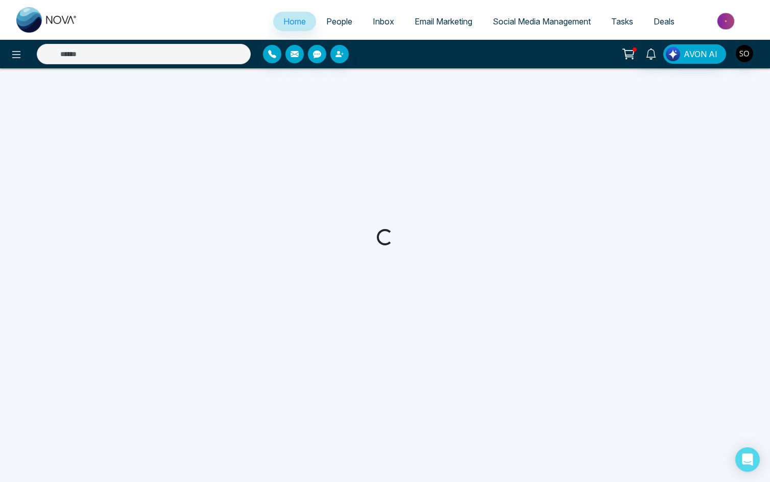 The height and width of the screenshot is (482, 770). I want to click on a: Inbox, so click(383, 21).